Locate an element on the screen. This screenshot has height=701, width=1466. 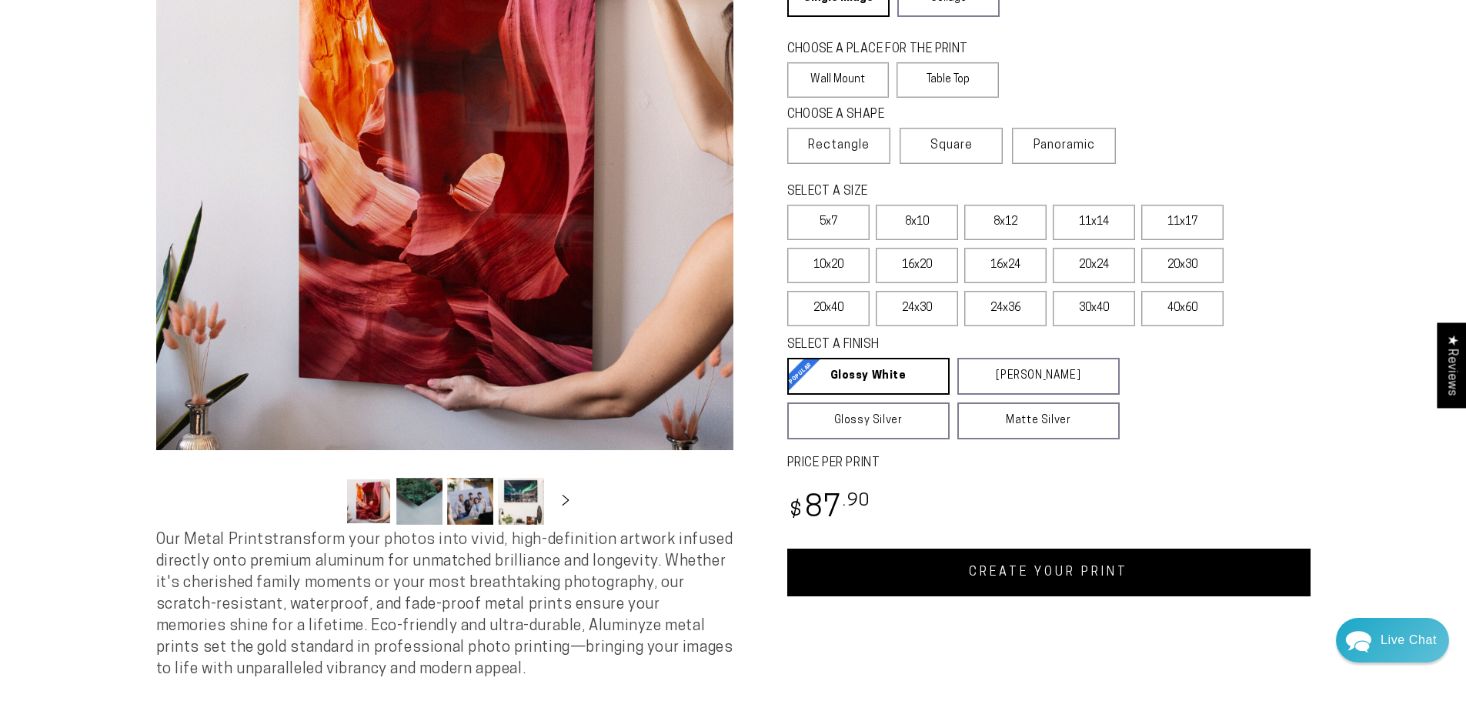
label: 8x12 is located at coordinates (1005, 222).